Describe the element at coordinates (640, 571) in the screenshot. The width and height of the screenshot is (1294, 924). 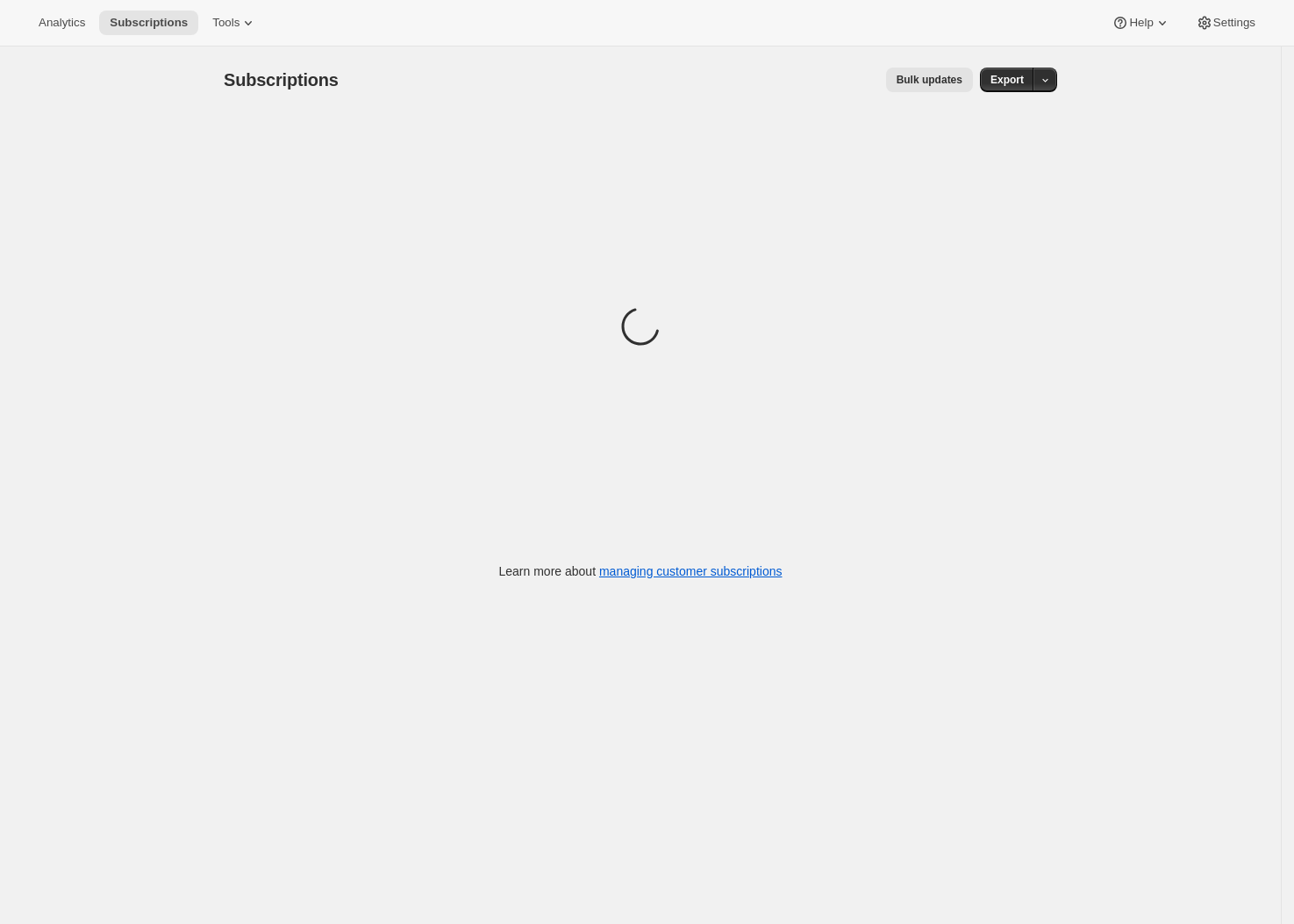
I see `p: Learn more about` at that location.